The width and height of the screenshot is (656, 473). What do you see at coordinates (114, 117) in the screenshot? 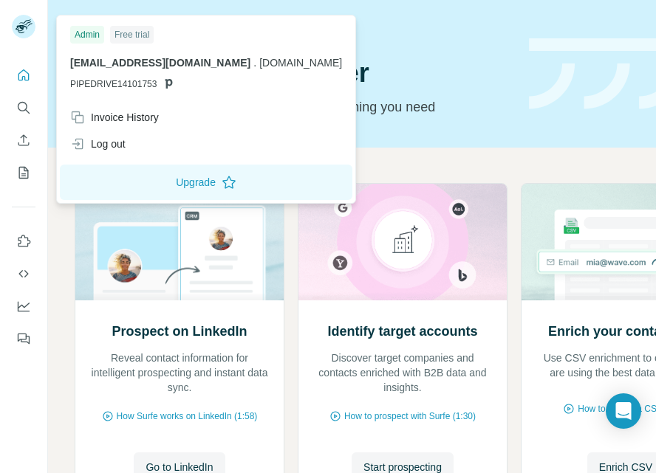
I see `div: Invoice History` at bounding box center [114, 117].